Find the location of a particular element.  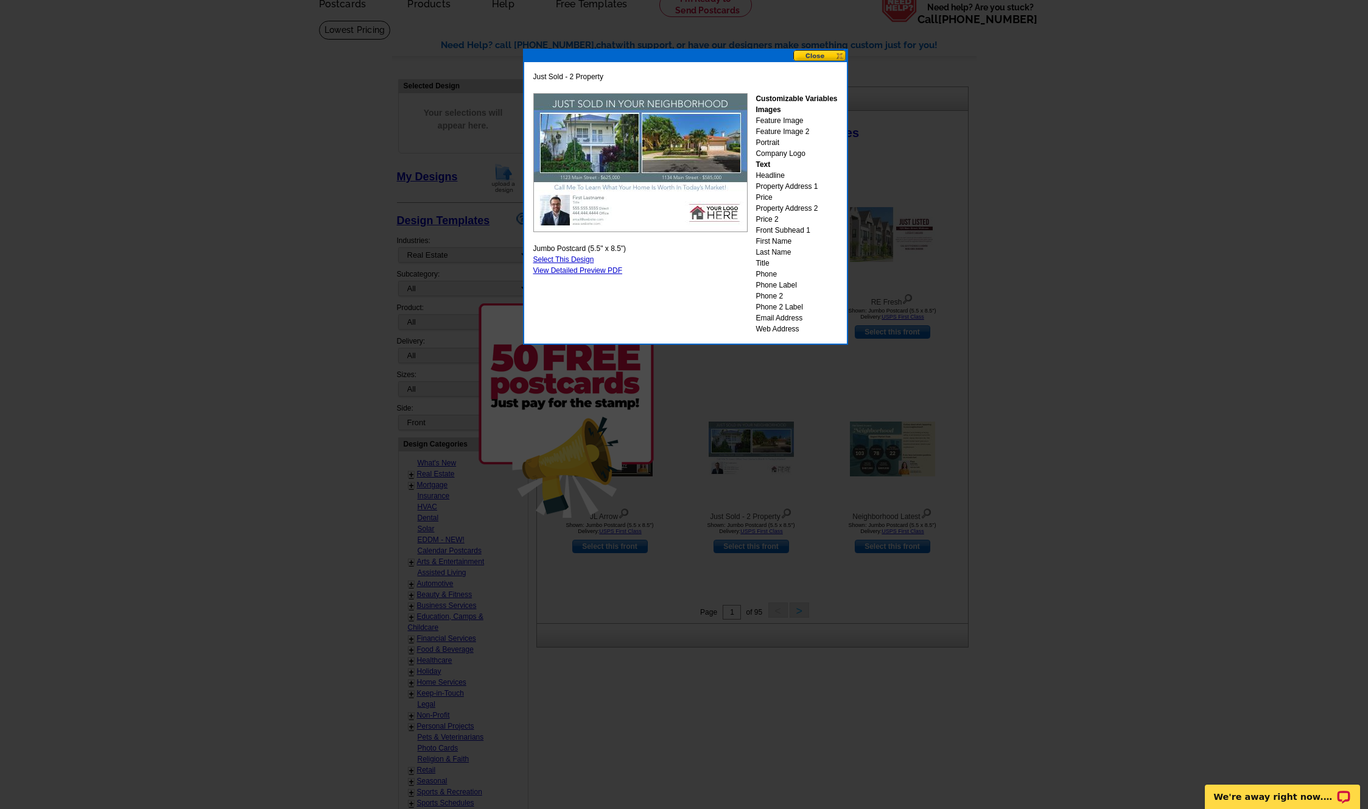

button: Open LiveChat chat widget is located at coordinates (147, 26).